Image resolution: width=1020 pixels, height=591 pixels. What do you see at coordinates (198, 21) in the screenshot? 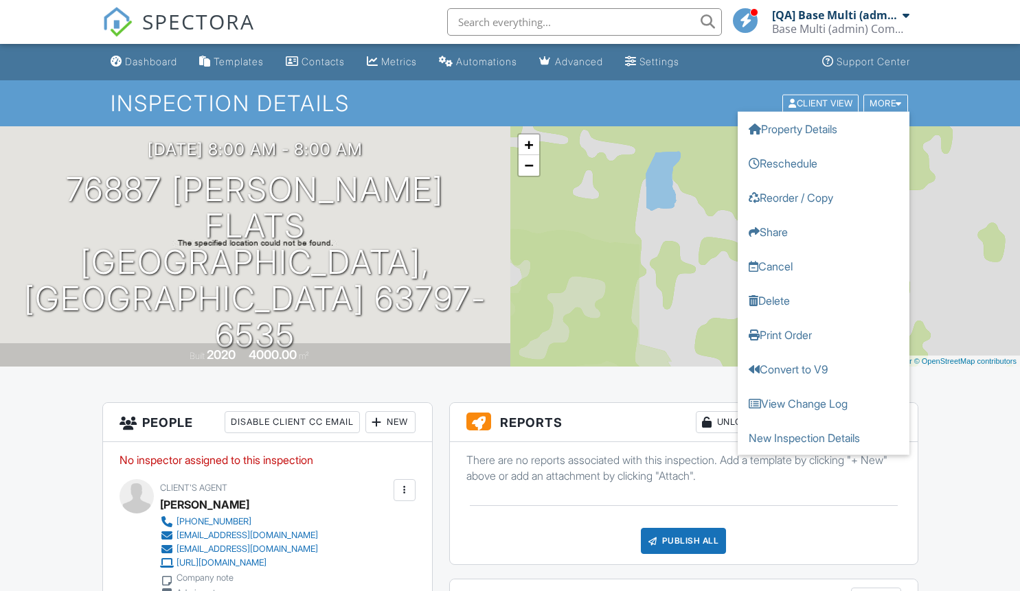
I see `span: SPECTORA` at bounding box center [198, 21].